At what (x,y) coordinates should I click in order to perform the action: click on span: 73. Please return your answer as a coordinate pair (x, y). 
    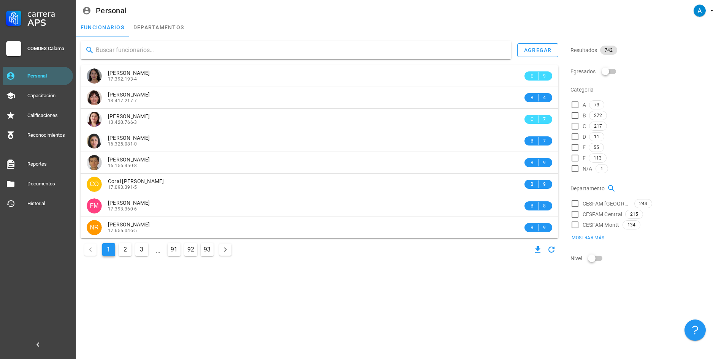
    Looking at the image, I should click on (597, 105).